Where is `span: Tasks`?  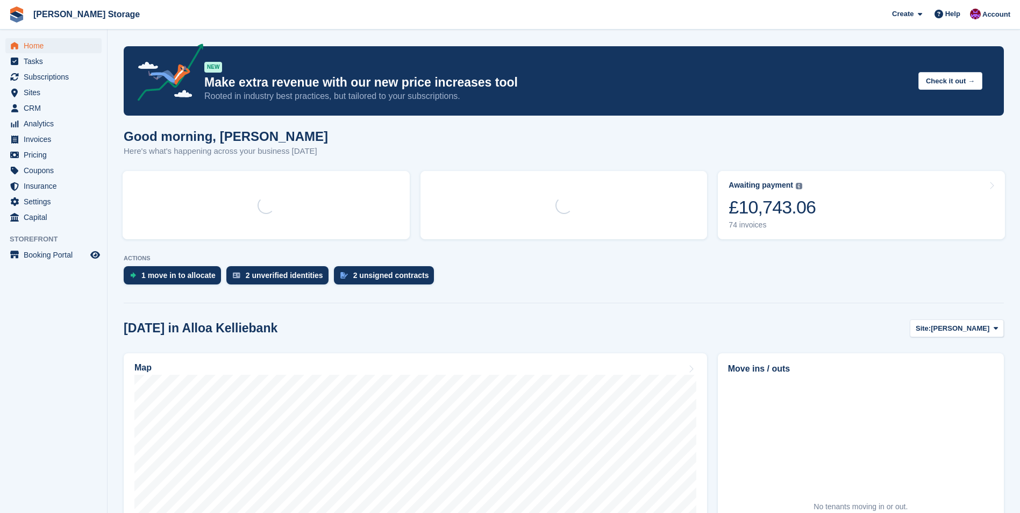
span: Tasks is located at coordinates (56, 61).